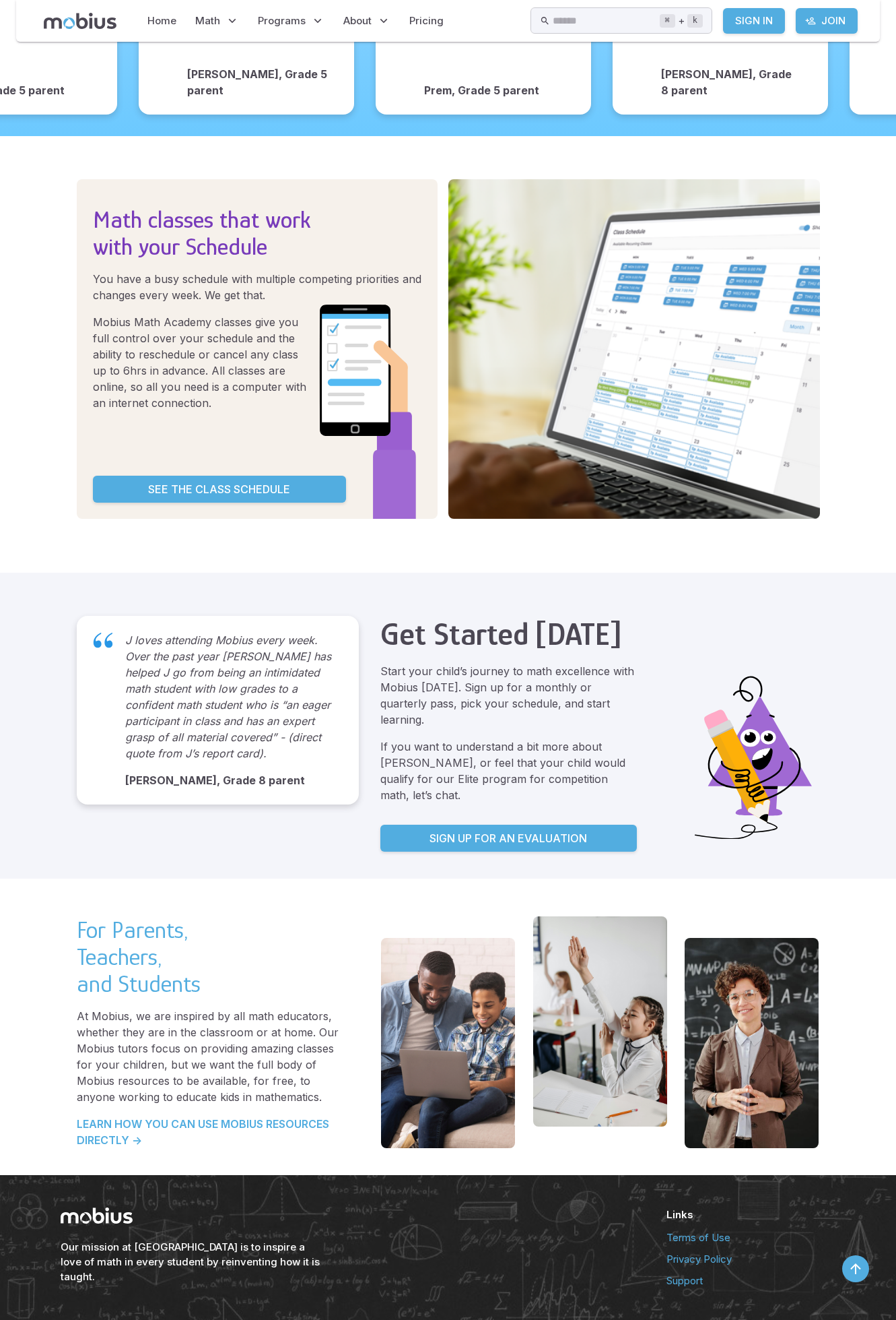 This screenshot has width=896, height=1320. Describe the element at coordinates (751, 1238) in the screenshot. I see `a: Terms of Use` at that location.